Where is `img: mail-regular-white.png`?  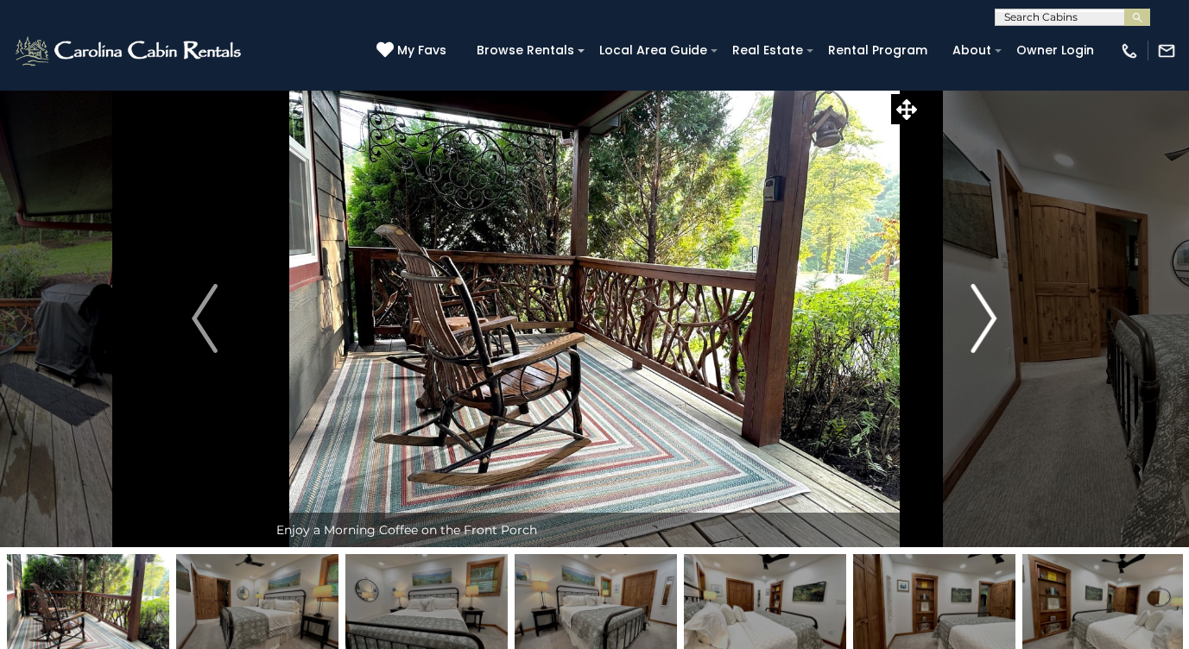 img: mail-regular-white.png is located at coordinates (1167, 51).